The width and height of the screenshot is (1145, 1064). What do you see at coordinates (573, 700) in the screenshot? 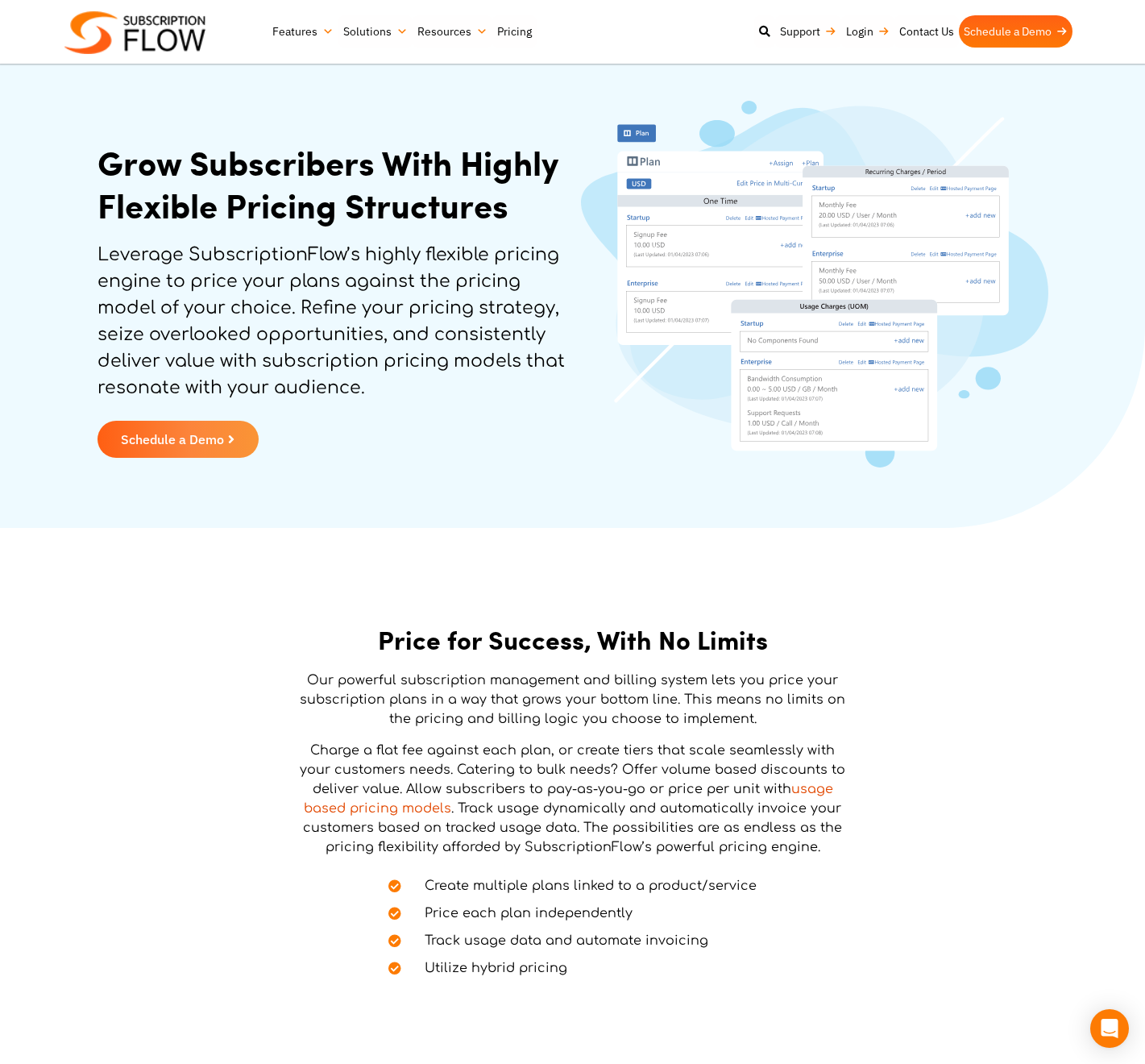
I see `p: Our powerful subscription management and billing system lets you price your subscription plans in...` at bounding box center [573, 700].